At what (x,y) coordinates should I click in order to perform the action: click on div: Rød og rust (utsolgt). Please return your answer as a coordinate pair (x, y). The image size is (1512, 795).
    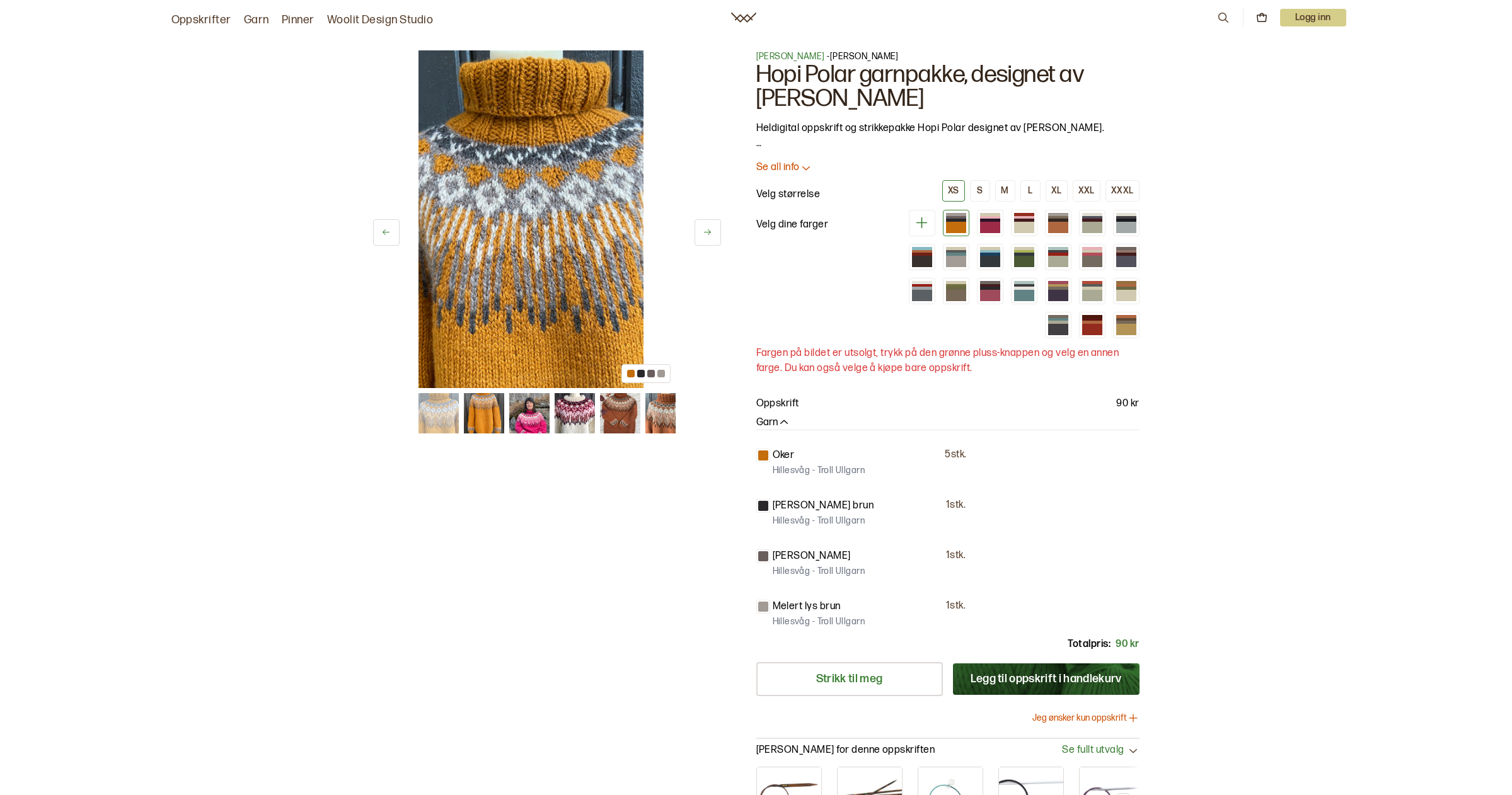
    Looking at the image, I should click on (1093, 325).